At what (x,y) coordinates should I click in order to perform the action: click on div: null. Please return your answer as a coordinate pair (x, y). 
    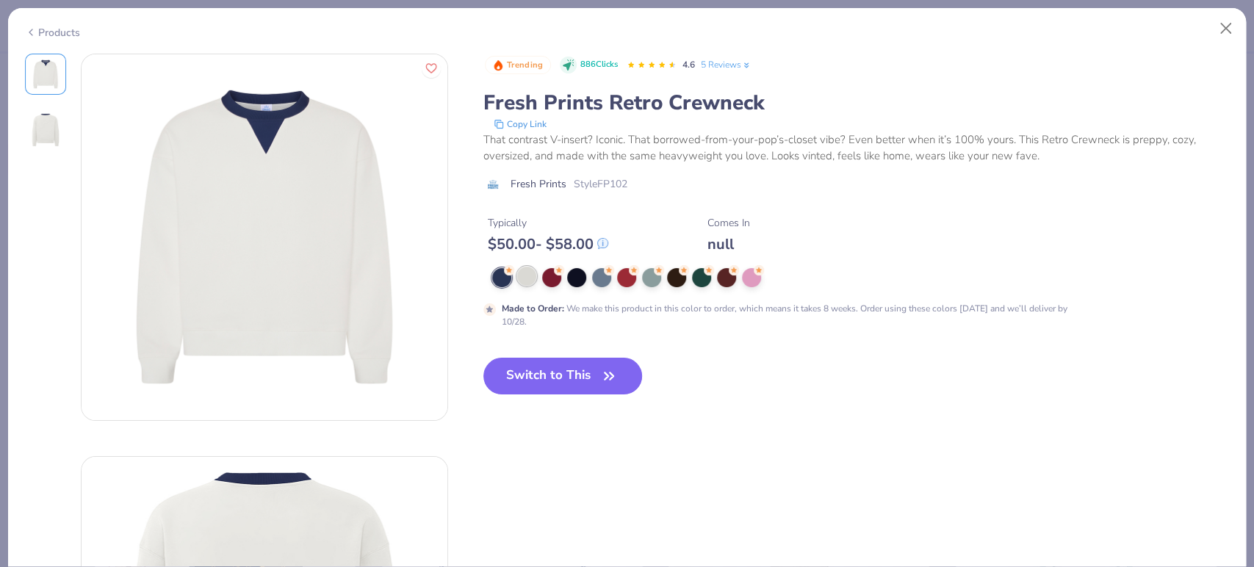
    Looking at the image, I should click on (729, 244).